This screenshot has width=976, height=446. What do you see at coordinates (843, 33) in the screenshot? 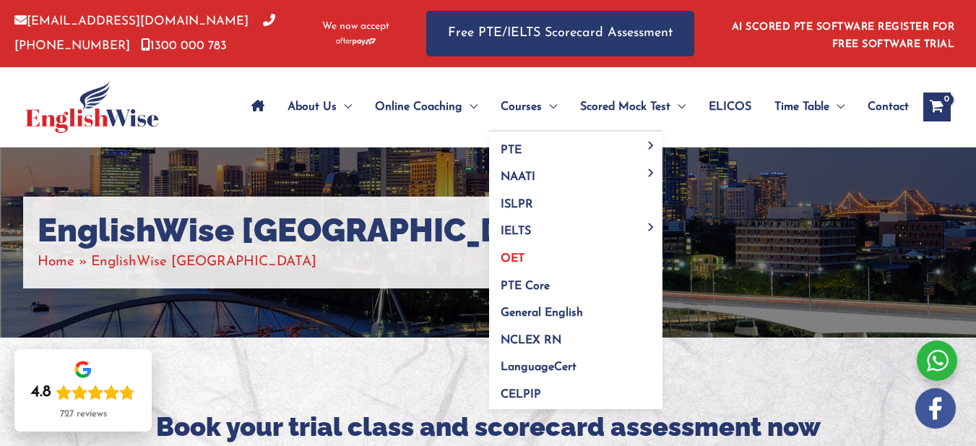
I see `aside: Header Widget 1` at bounding box center [843, 33].